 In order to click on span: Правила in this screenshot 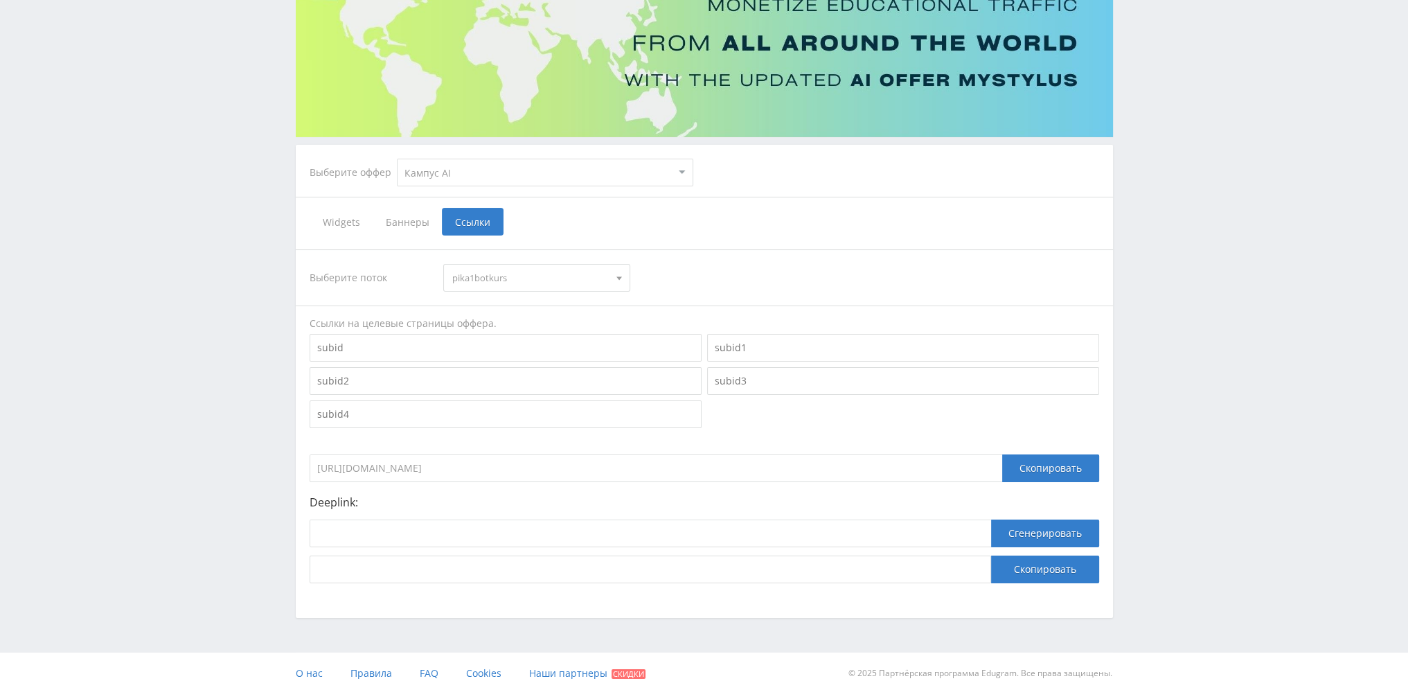, I will do `click(371, 673)`.